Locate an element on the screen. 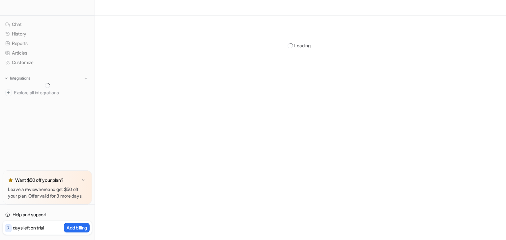 The height and width of the screenshot is (240, 506). a: here is located at coordinates (43, 189).